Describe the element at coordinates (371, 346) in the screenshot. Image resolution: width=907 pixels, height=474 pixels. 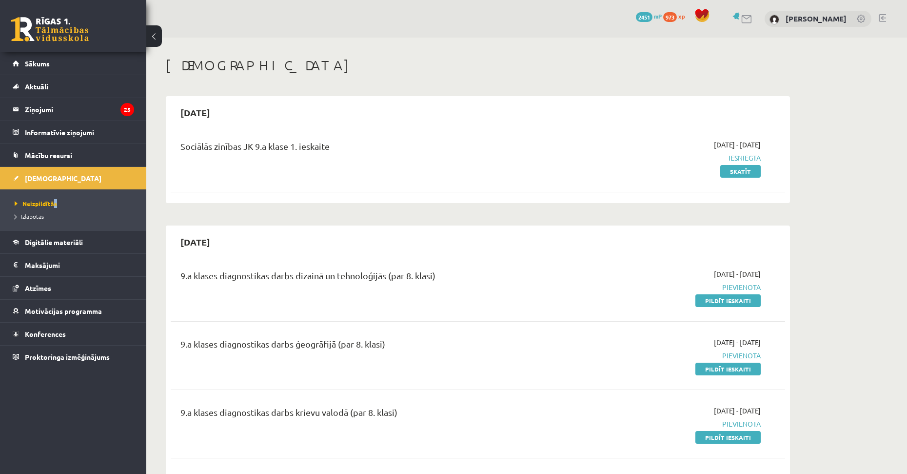
I see `div: 9.a klases diagnostikas darbs ģeogrāfijā (par 8. klasi)` at that location.